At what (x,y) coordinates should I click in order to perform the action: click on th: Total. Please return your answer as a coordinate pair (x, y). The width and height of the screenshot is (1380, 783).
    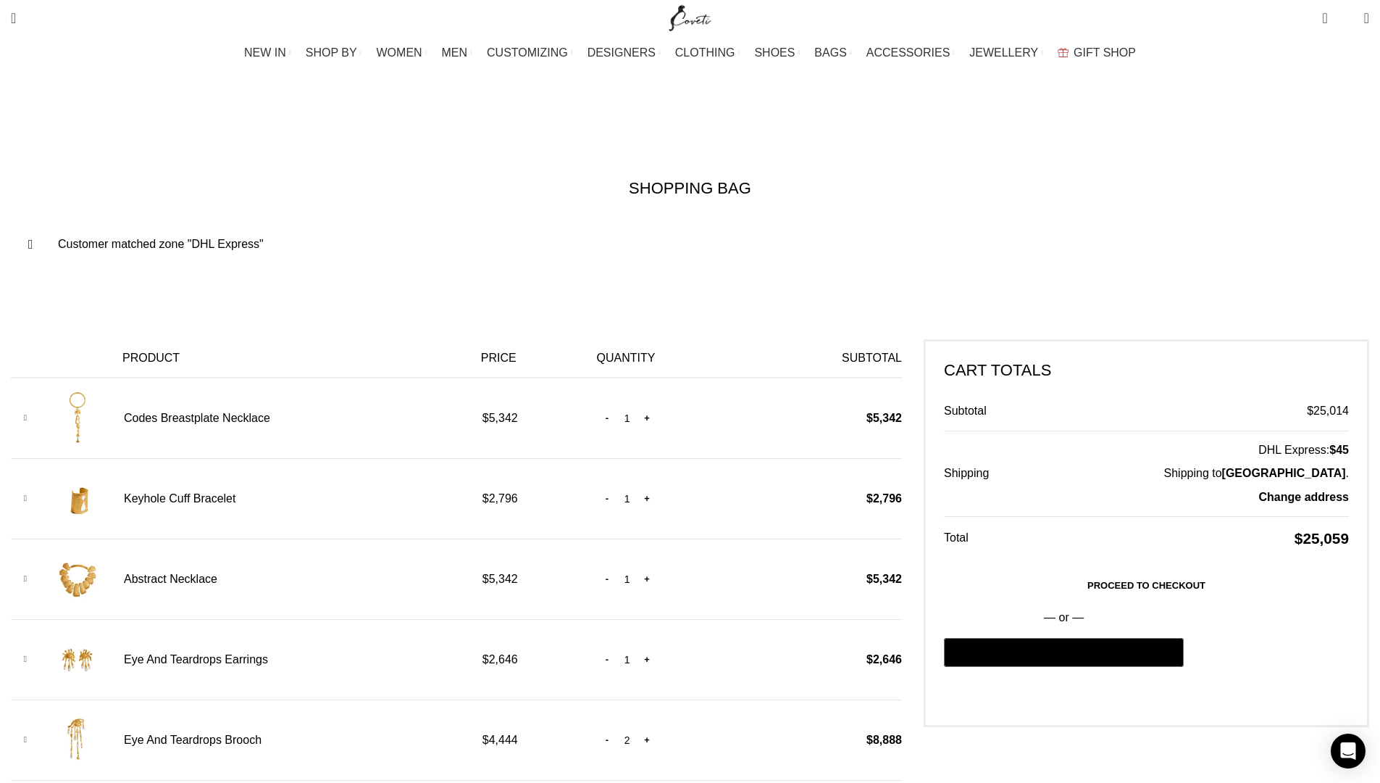
    Looking at the image, I should click on (987, 538).